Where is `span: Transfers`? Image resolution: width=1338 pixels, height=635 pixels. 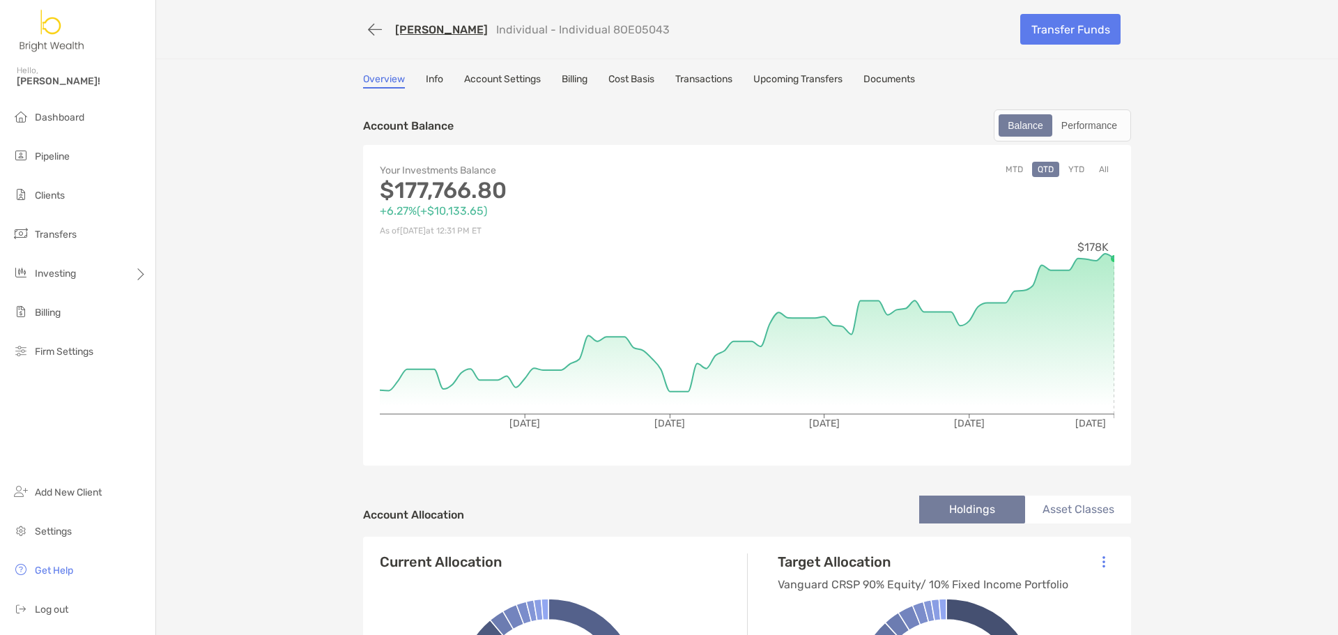
span: Transfers is located at coordinates (56, 234).